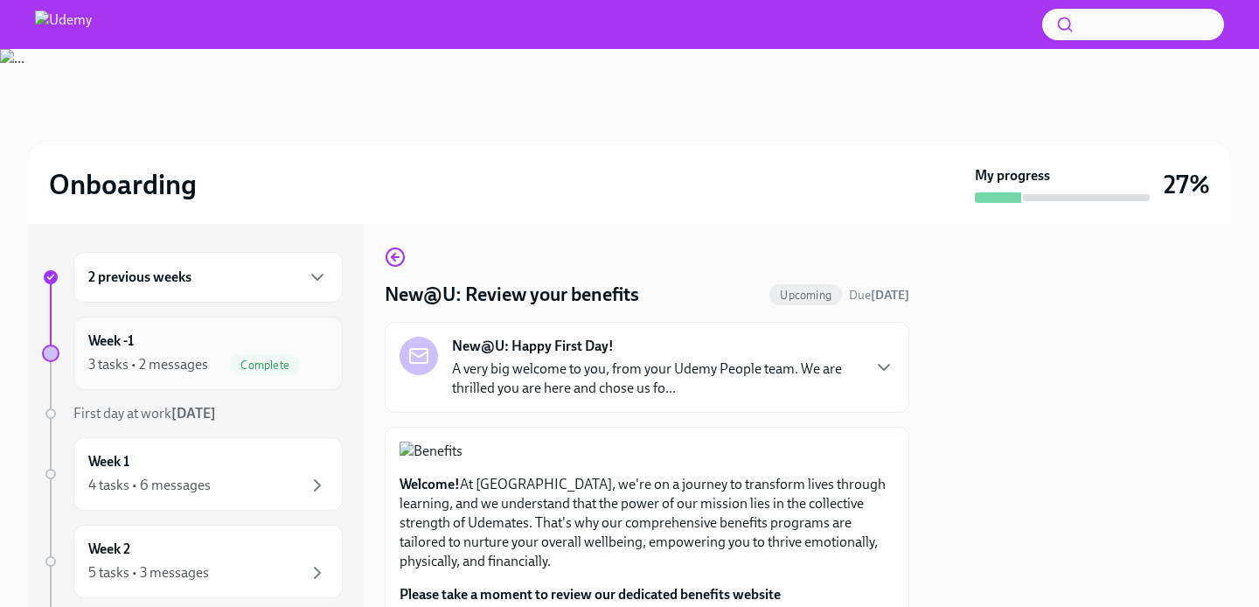 The height and width of the screenshot is (607, 1259). Describe the element at coordinates (150, 485) in the screenshot. I see `div: 4 tasks • 6 messages` at that location.